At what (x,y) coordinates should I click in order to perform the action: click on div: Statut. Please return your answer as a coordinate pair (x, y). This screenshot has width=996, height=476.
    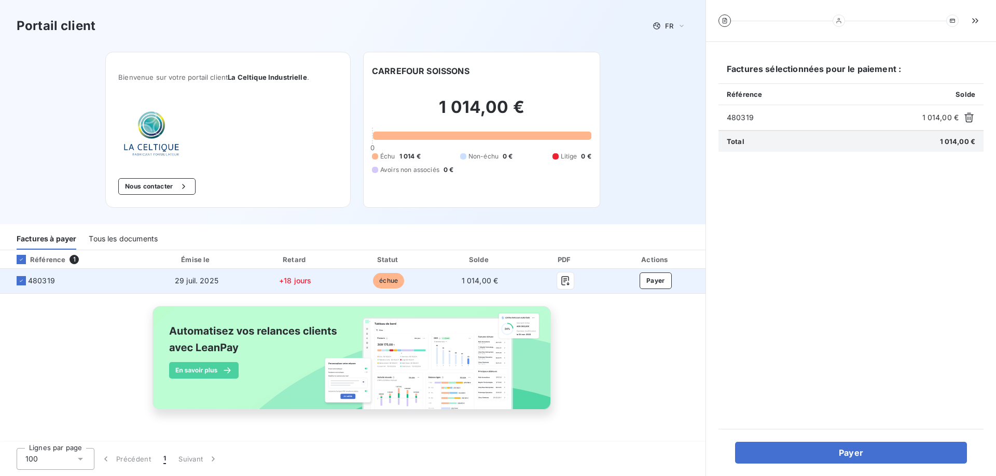
    Looking at the image, I should click on (388, 260).